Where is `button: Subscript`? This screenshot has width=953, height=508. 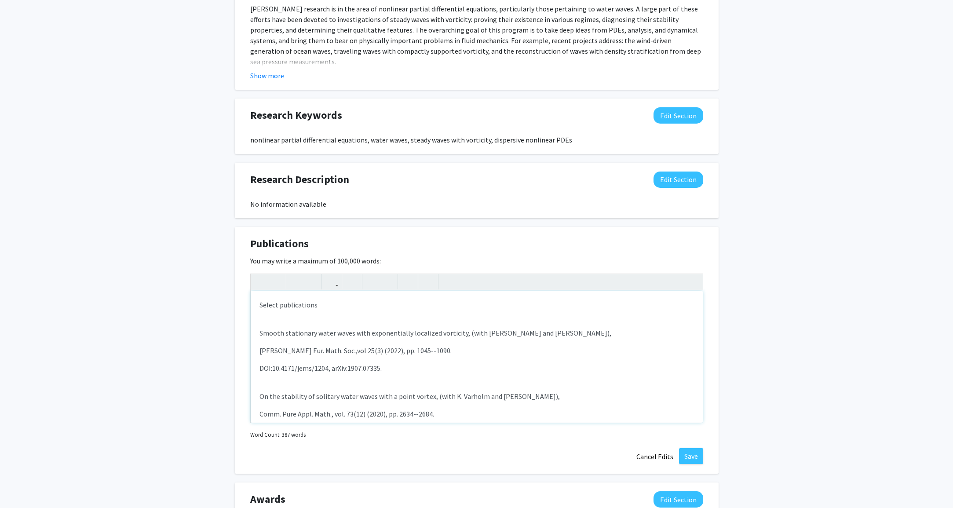 button: Subscript is located at coordinates (311, 282).